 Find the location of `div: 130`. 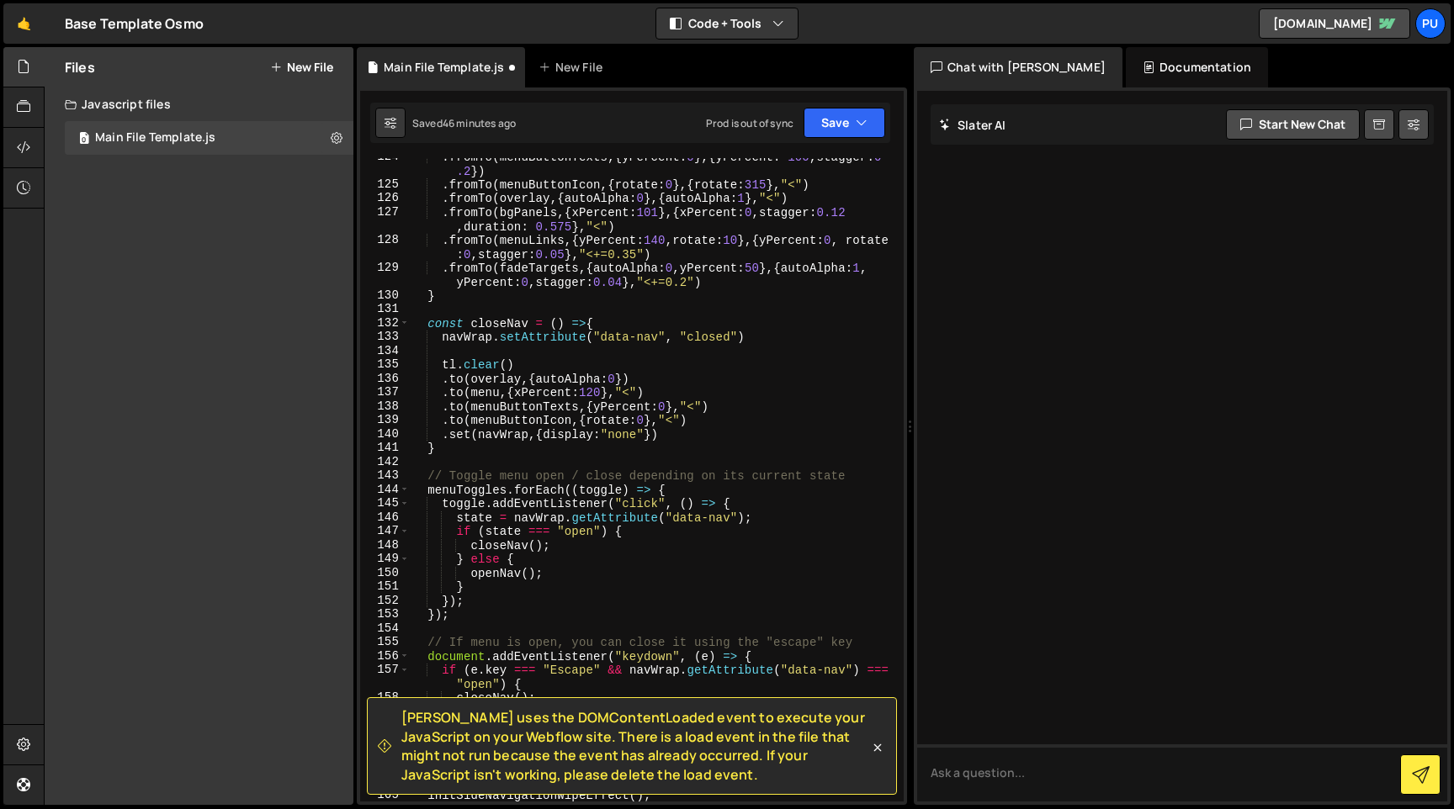

div: 130 is located at coordinates (385, 295).